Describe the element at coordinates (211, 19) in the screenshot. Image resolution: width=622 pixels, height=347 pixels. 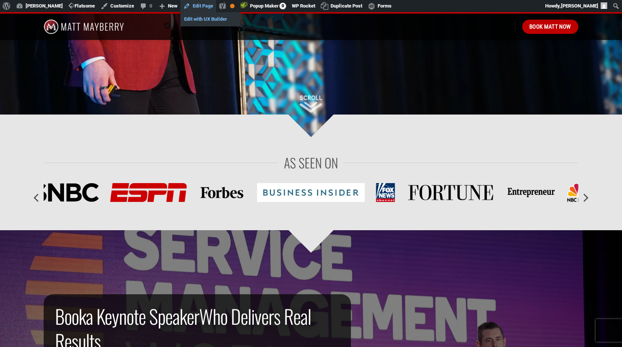
I see `a: Edit with UX Builder` at that location.